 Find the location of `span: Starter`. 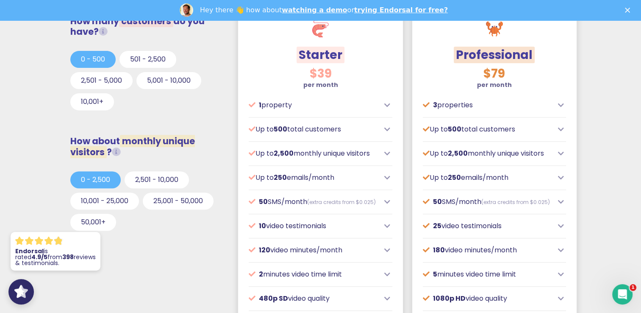

span: Starter is located at coordinates (320, 55).